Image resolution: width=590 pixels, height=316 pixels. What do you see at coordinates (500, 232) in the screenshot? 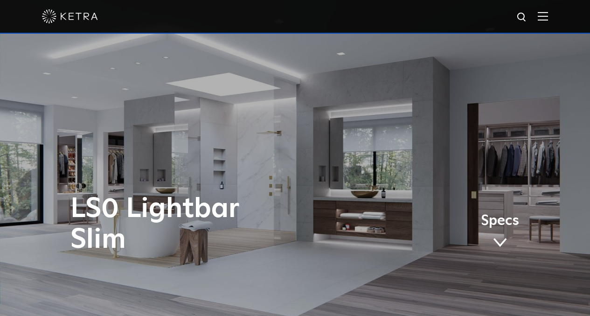
I see `a: Specs` at bounding box center [500, 232].